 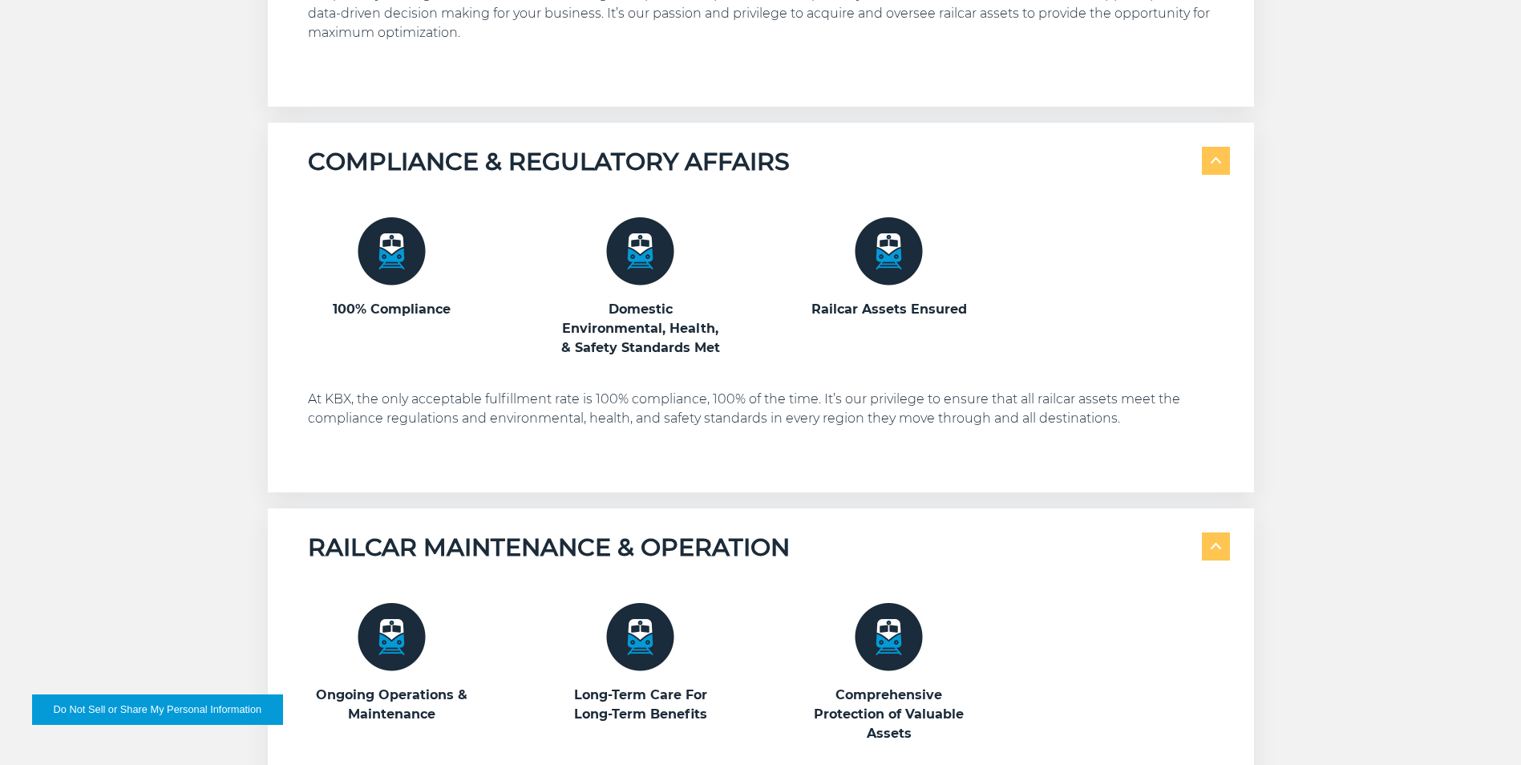 What do you see at coordinates (157, 709) in the screenshot?
I see `button: Do Not Sell or Share My Personal Information` at bounding box center [157, 709].